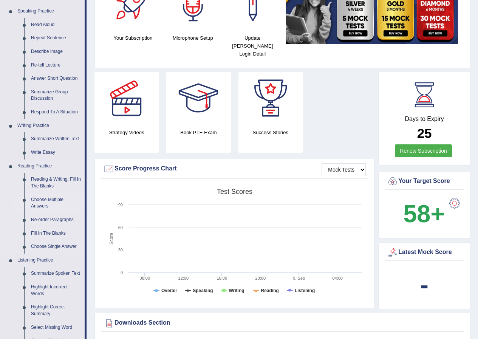 This screenshot has height=339, width=478. Describe the element at coordinates (121, 205) in the screenshot. I see `text: 90` at that location.